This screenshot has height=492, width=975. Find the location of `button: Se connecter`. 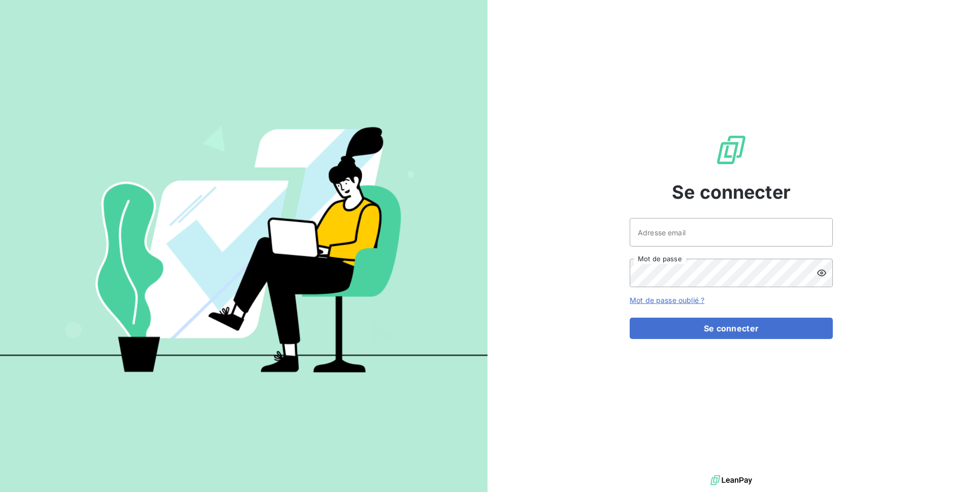

button: Se connecter is located at coordinates (732, 328).